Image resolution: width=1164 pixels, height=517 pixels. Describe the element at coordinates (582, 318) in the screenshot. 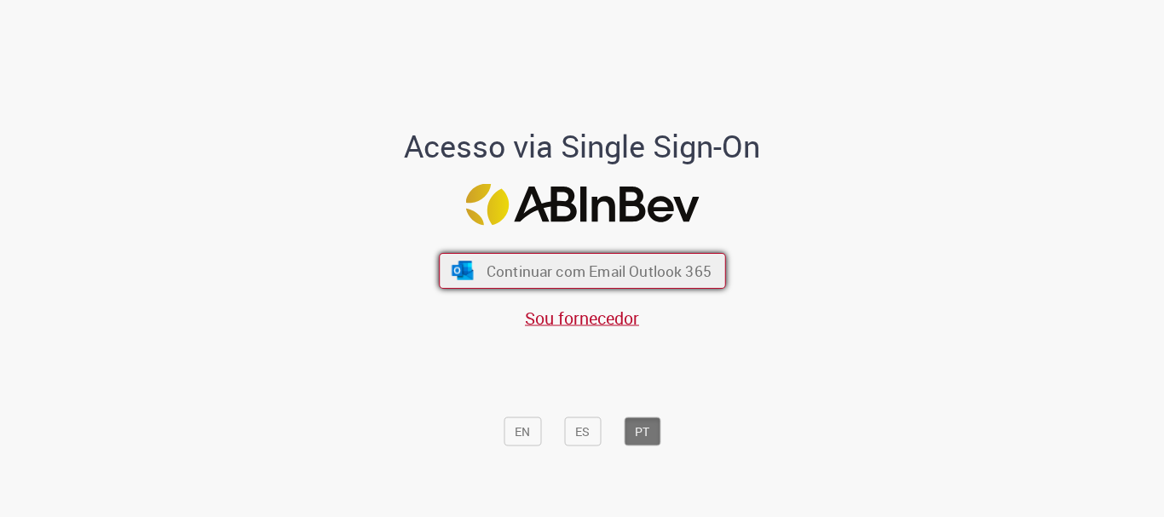

I see `span: Sou fornecedor` at that location.